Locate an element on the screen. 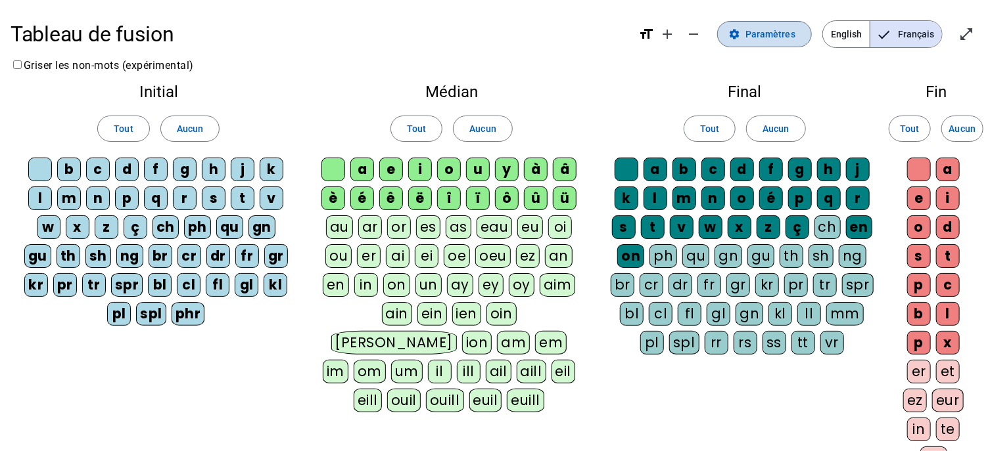  div: à is located at coordinates (535, 170).